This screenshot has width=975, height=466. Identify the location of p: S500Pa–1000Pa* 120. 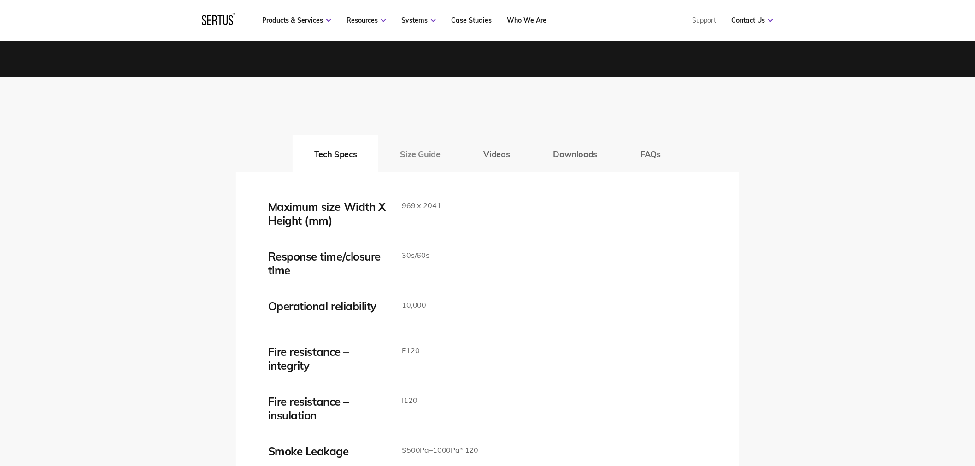
(440, 451).